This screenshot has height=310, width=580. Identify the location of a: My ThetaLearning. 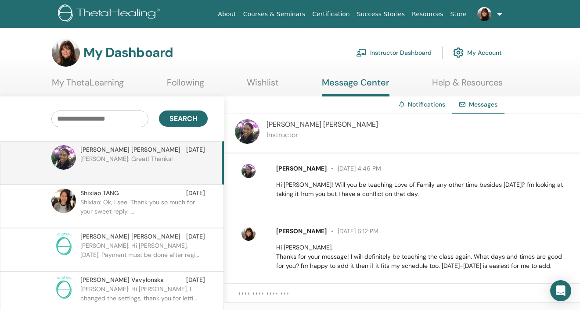
(88, 86).